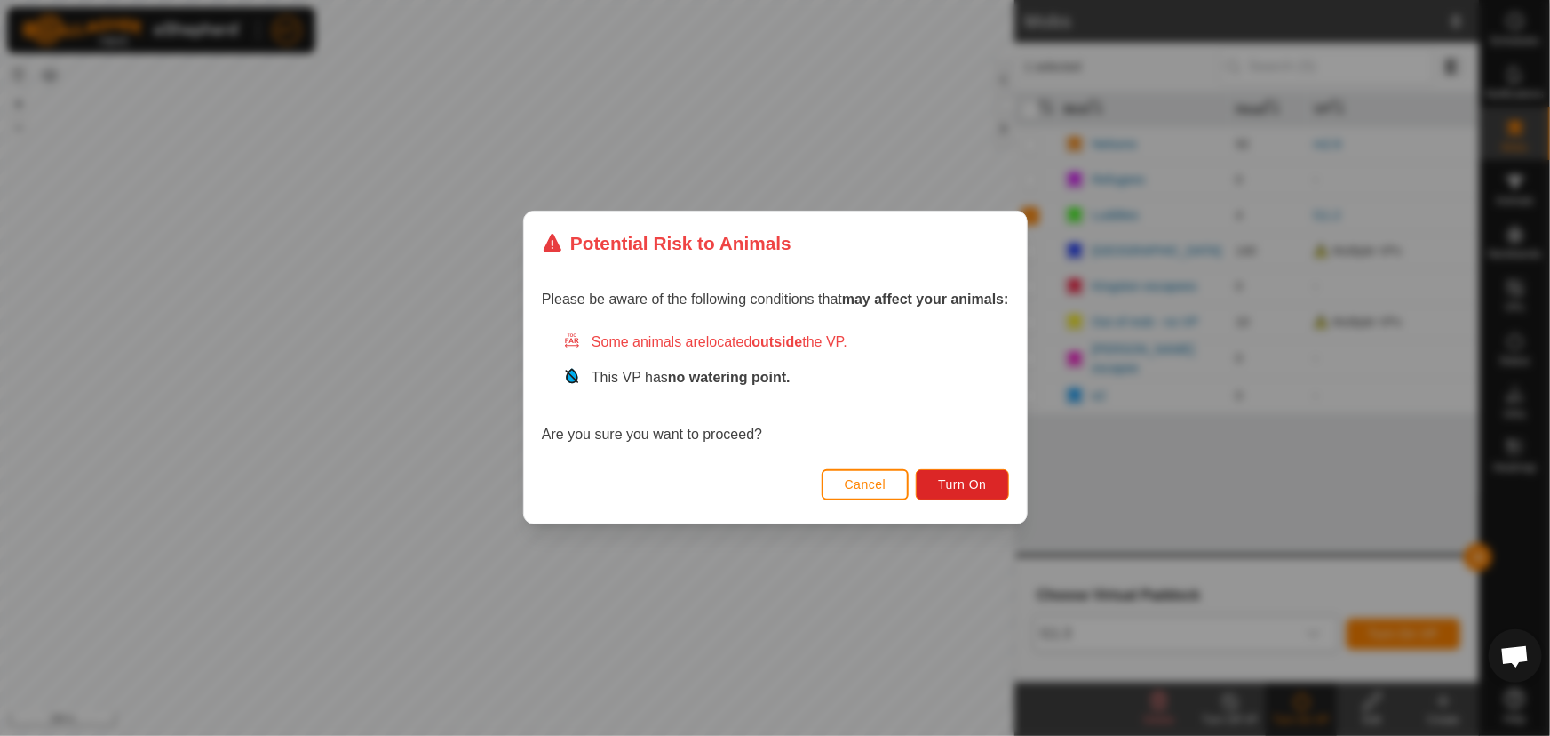  Describe the element at coordinates (776, 389) in the screenshot. I see `div: Are you sure you want to proceed?` at that location.